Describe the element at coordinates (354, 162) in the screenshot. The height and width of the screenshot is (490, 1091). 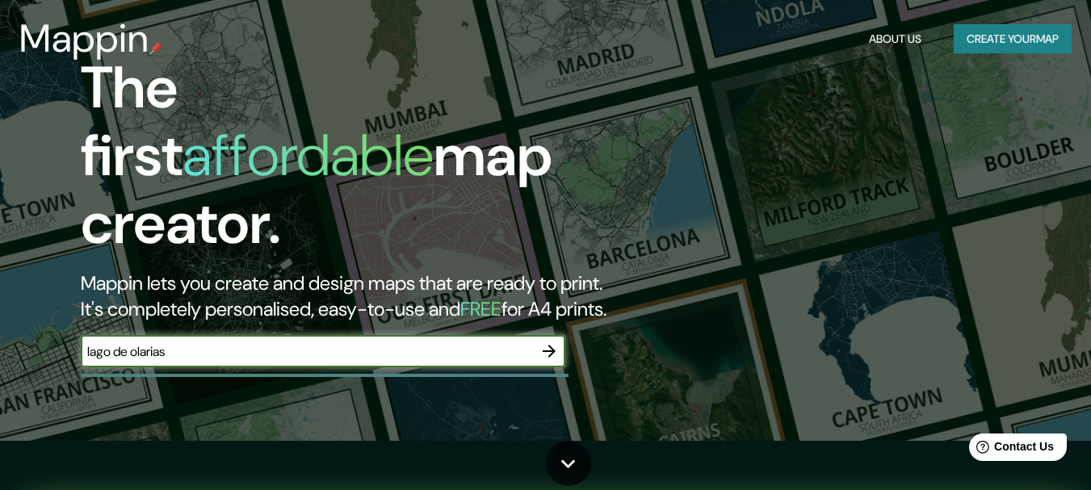
I see `h1: The first map creator.` at that location.